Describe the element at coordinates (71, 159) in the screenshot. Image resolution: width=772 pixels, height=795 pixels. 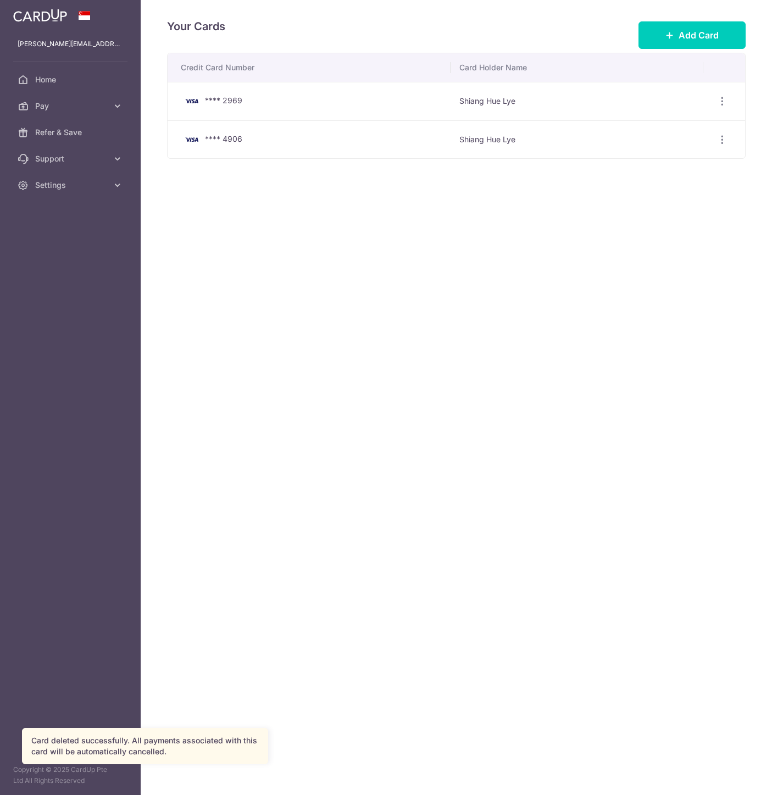
I see `span: Support` at that location.